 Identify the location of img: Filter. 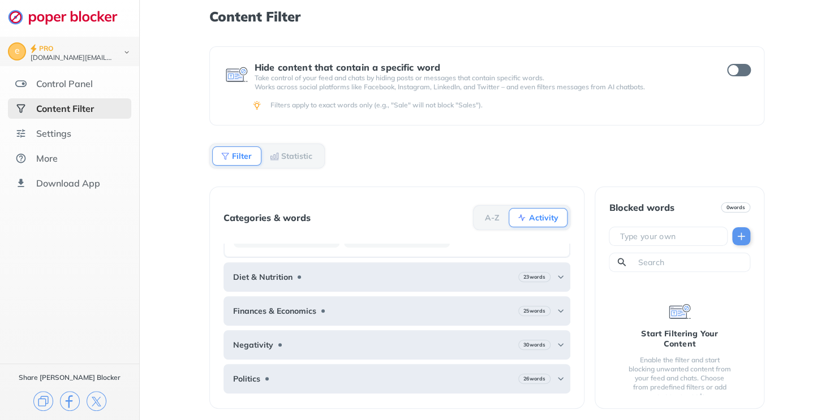
(225, 156).